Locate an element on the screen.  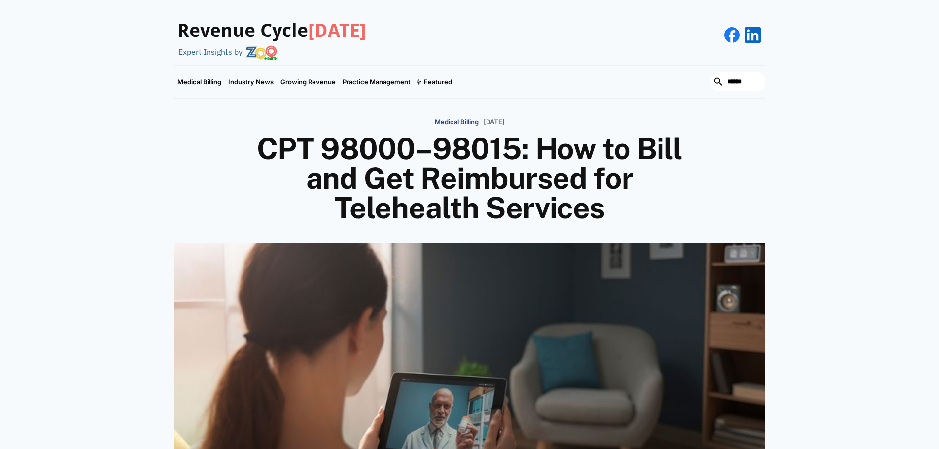
div: Featured is located at coordinates (438, 82).